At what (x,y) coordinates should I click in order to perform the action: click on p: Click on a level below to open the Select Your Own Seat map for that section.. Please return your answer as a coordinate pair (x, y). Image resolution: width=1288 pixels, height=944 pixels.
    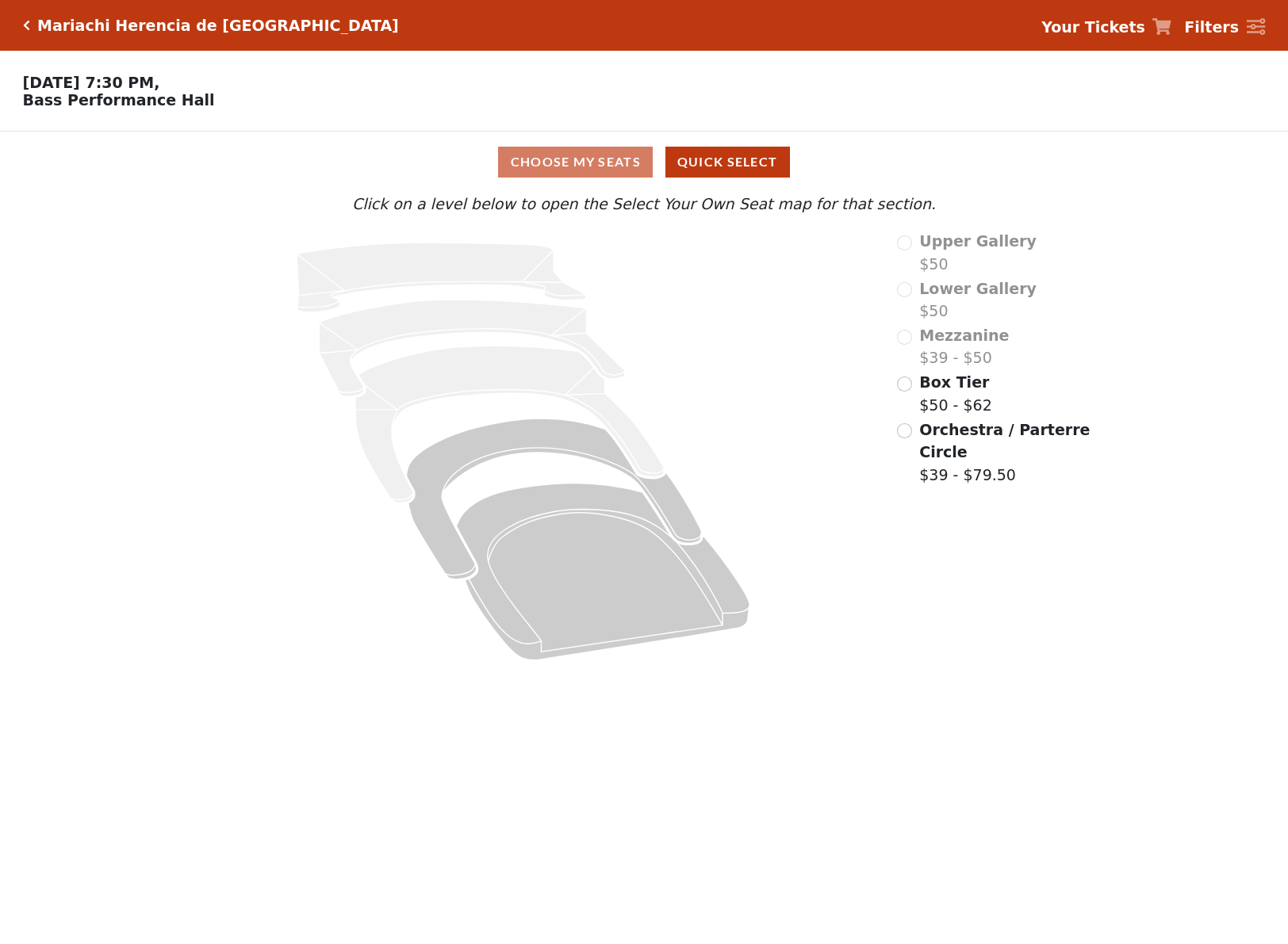
    Looking at the image, I should click on (644, 204).